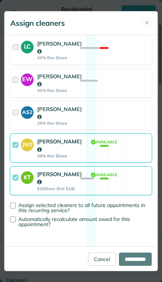 This screenshot has width=162, height=282. Describe the element at coordinates (27, 46) in the screenshot. I see `strong: LC` at that location.